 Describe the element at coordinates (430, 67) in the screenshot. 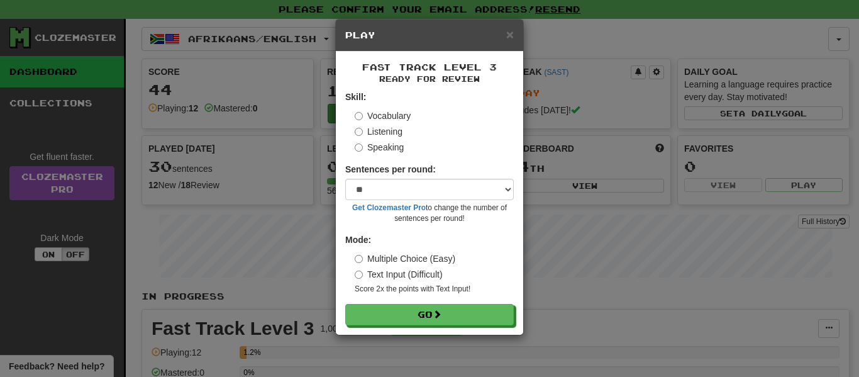

I see `span: Fast Track Level 3` at that location.